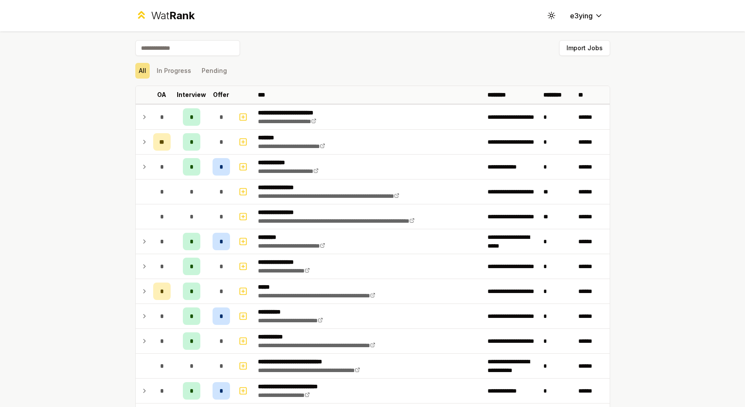  What do you see at coordinates (221, 95) in the screenshot?
I see `p: Offer` at bounding box center [221, 95].